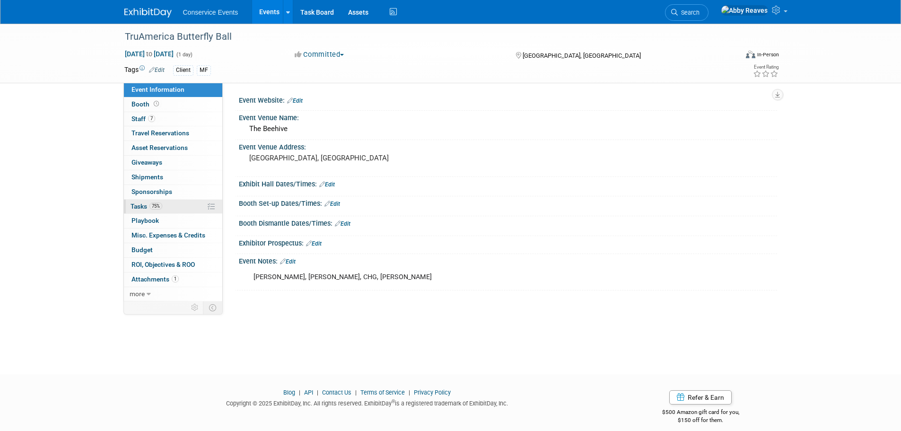  I want to click on span: Event Information, so click(158, 89).